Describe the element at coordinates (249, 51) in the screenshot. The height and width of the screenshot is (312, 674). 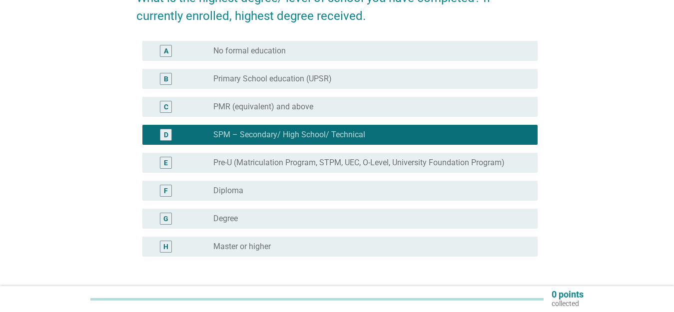
I see `label: No formal education` at that location.